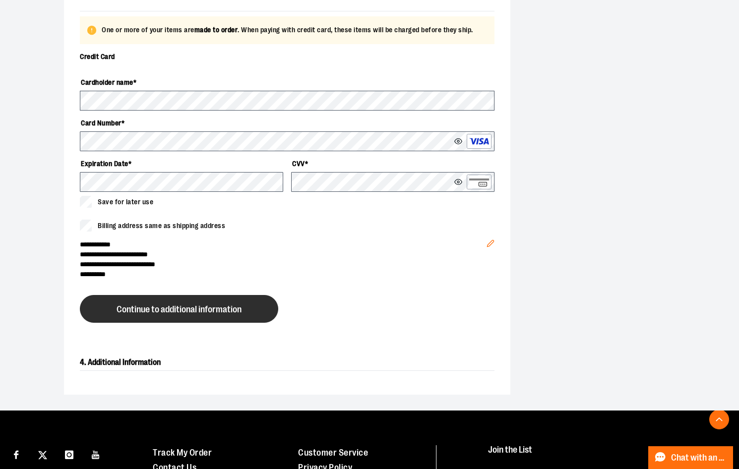  I want to click on a: Track My Order, so click(182, 453).